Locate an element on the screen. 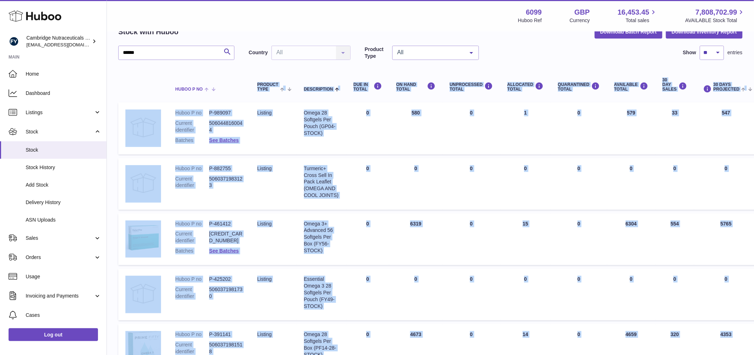 Image resolution: width=754 pixels, height=355 pixels. div: Essential Omega 3 28 Softgels Per Pouch (FY49-STOCK) is located at coordinates (322, 292).